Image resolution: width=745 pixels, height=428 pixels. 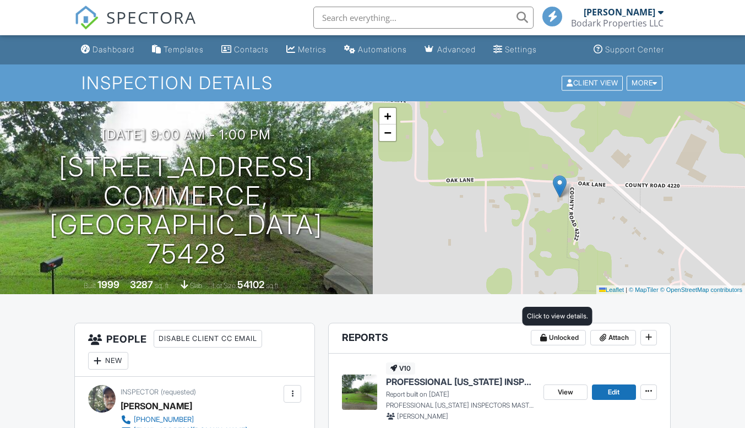 I want to click on a: Client View, so click(x=593, y=82).